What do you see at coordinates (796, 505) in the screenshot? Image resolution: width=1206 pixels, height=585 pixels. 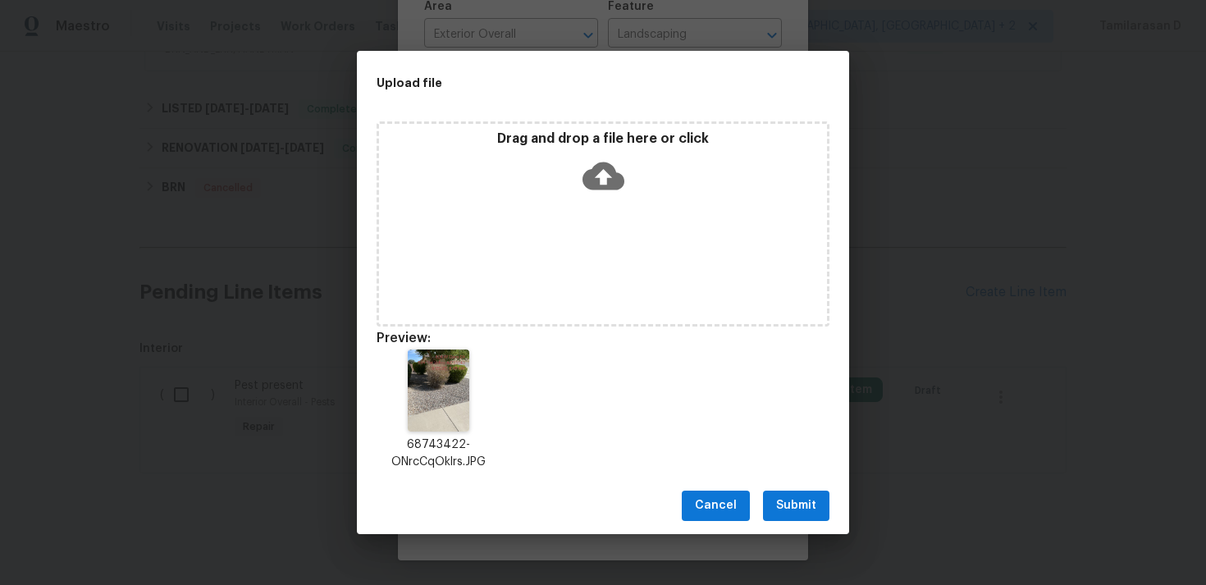 I see `span: Submit` at bounding box center [796, 505].